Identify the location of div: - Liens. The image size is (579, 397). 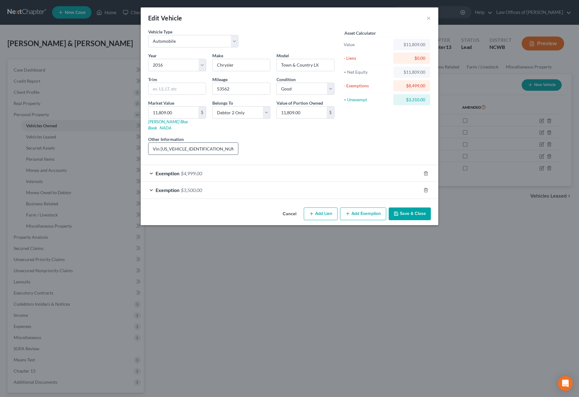
(367, 58).